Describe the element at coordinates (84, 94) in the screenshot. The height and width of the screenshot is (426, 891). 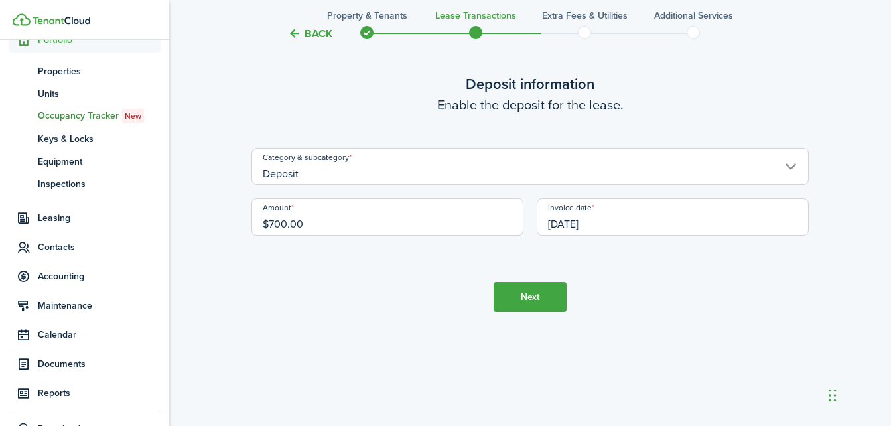
I see `a: Units` at that location.